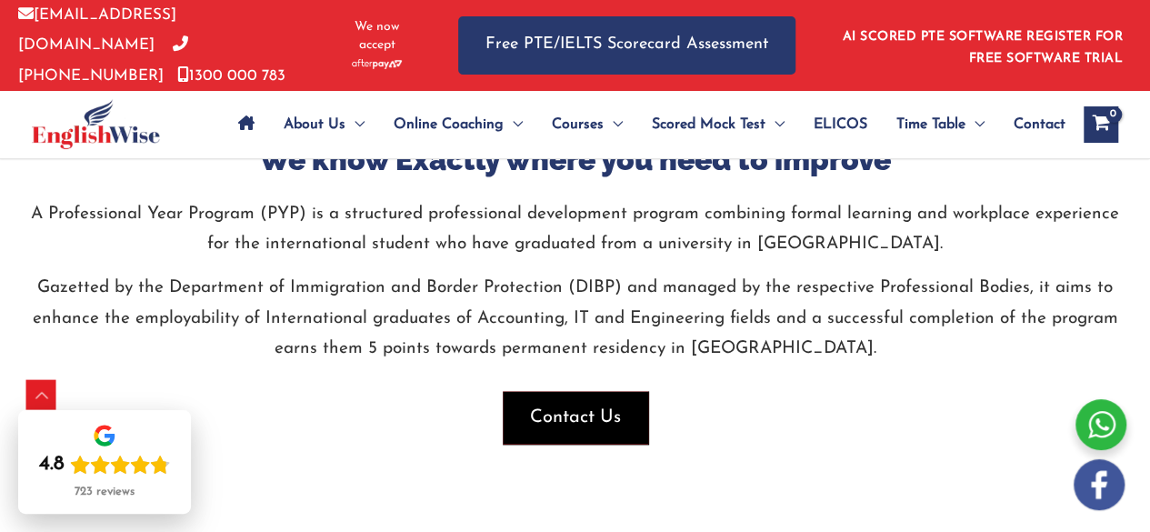  What do you see at coordinates (931, 125) in the screenshot?
I see `span: Time Table` at bounding box center [931, 125].